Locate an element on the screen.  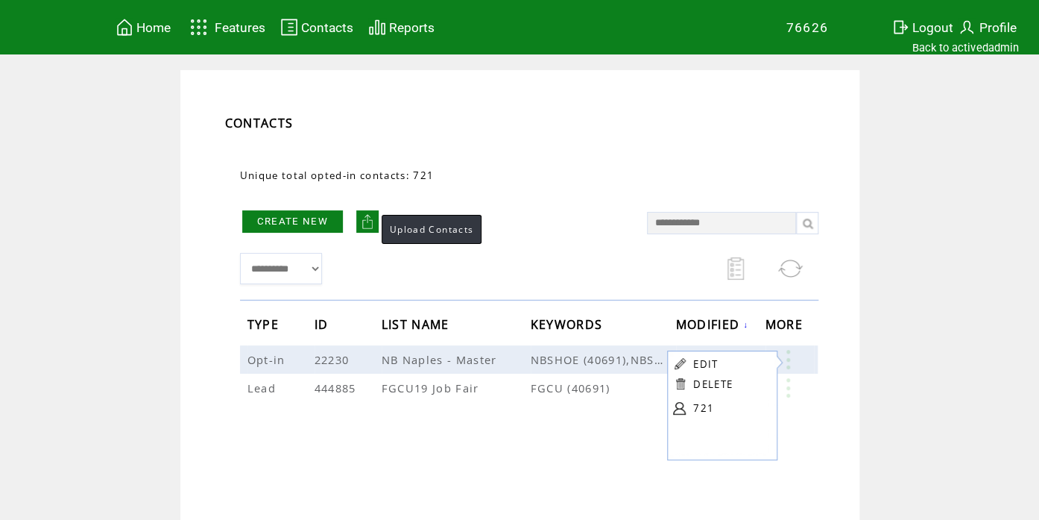
a: Contacts is located at coordinates (317, 27).